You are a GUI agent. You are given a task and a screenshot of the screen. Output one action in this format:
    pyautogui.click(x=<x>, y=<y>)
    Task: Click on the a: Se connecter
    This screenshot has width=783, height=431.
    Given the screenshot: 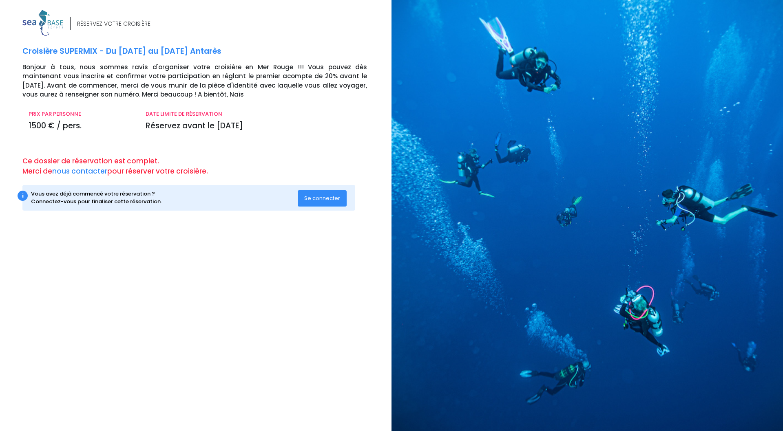 What is the action you would take?
    pyautogui.click(x=322, y=198)
    